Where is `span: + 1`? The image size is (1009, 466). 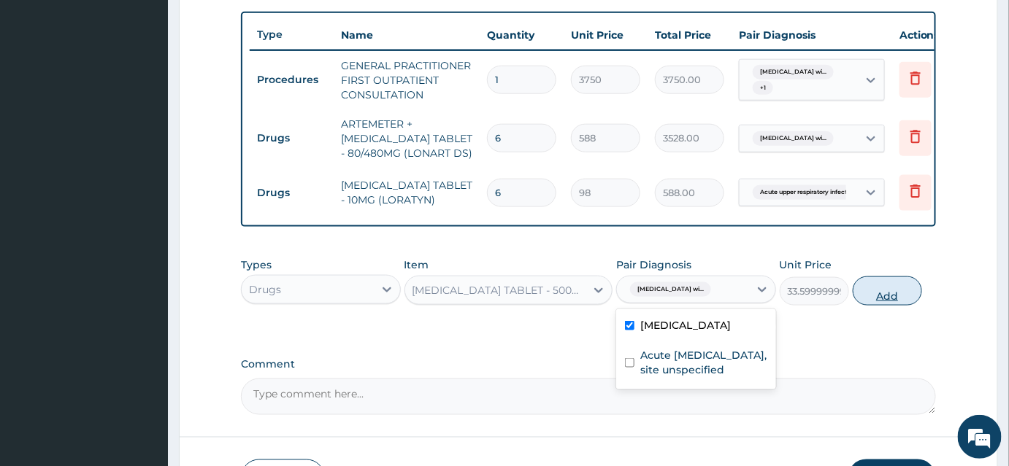
span: + 1 is located at coordinates (763, 88).